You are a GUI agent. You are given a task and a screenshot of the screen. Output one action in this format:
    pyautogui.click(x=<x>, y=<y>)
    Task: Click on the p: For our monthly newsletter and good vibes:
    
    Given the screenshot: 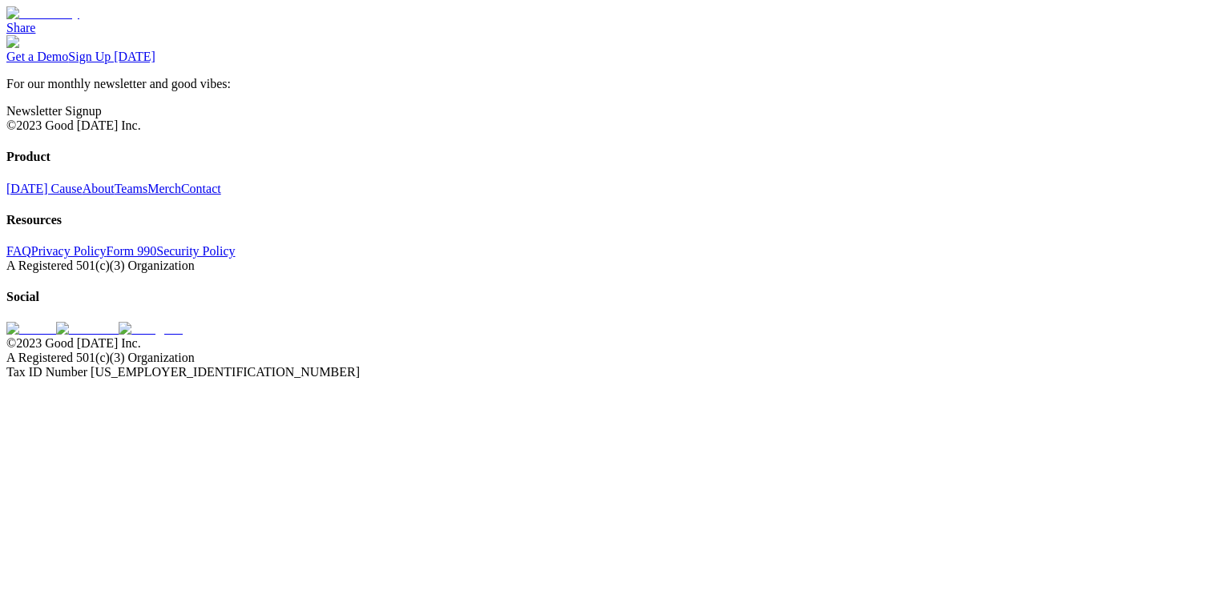 What is the action you would take?
    pyautogui.click(x=614, y=84)
    